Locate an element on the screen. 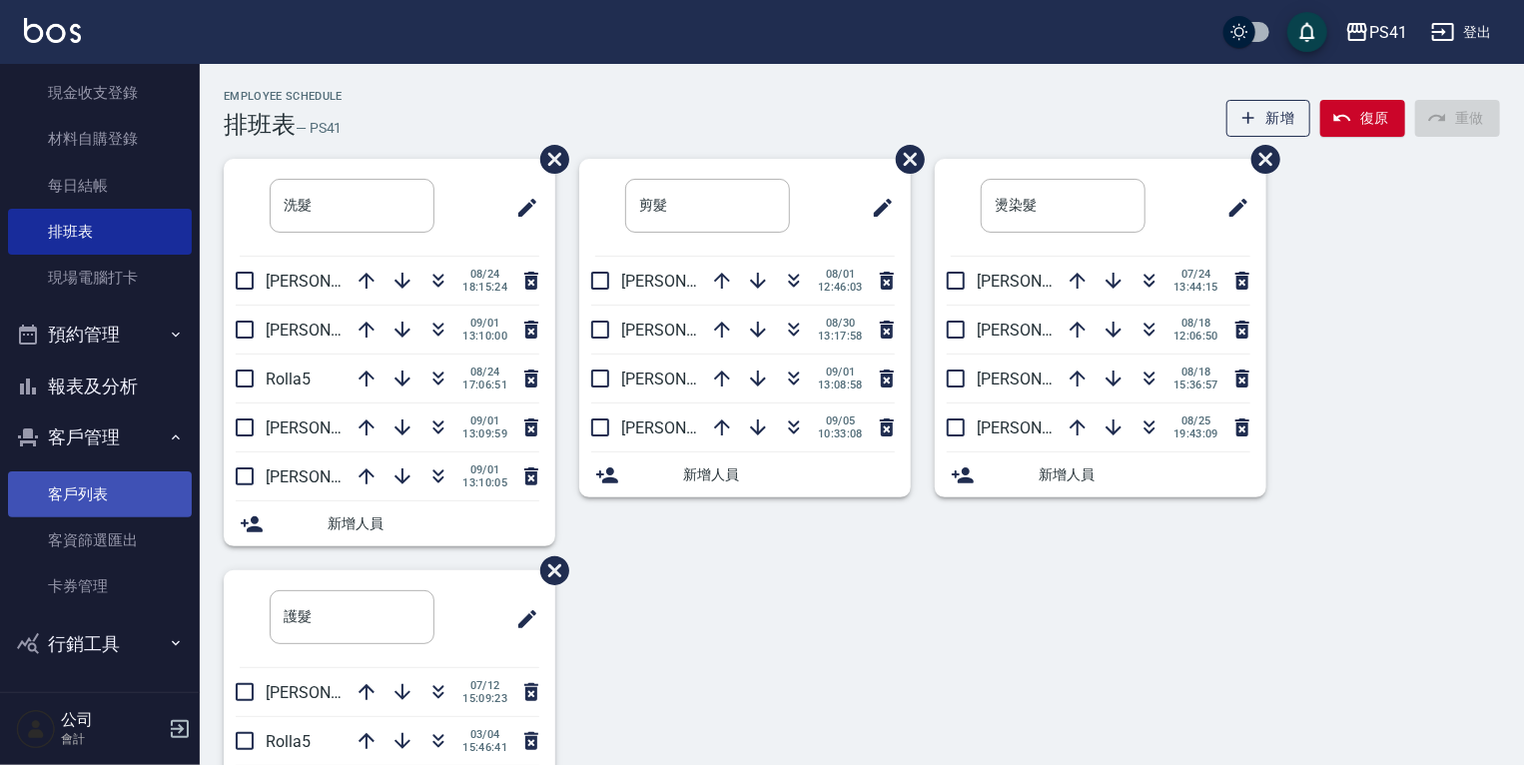  span: 15:09:23 is located at coordinates (484, 698).